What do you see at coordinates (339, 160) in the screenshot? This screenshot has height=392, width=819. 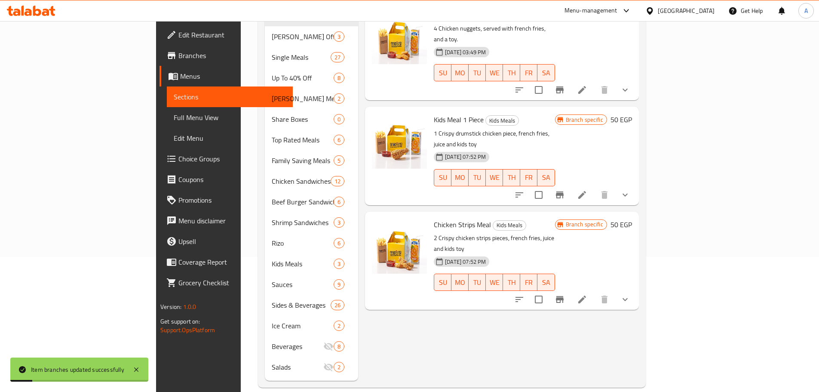 I see `span: 5` at bounding box center [339, 160].